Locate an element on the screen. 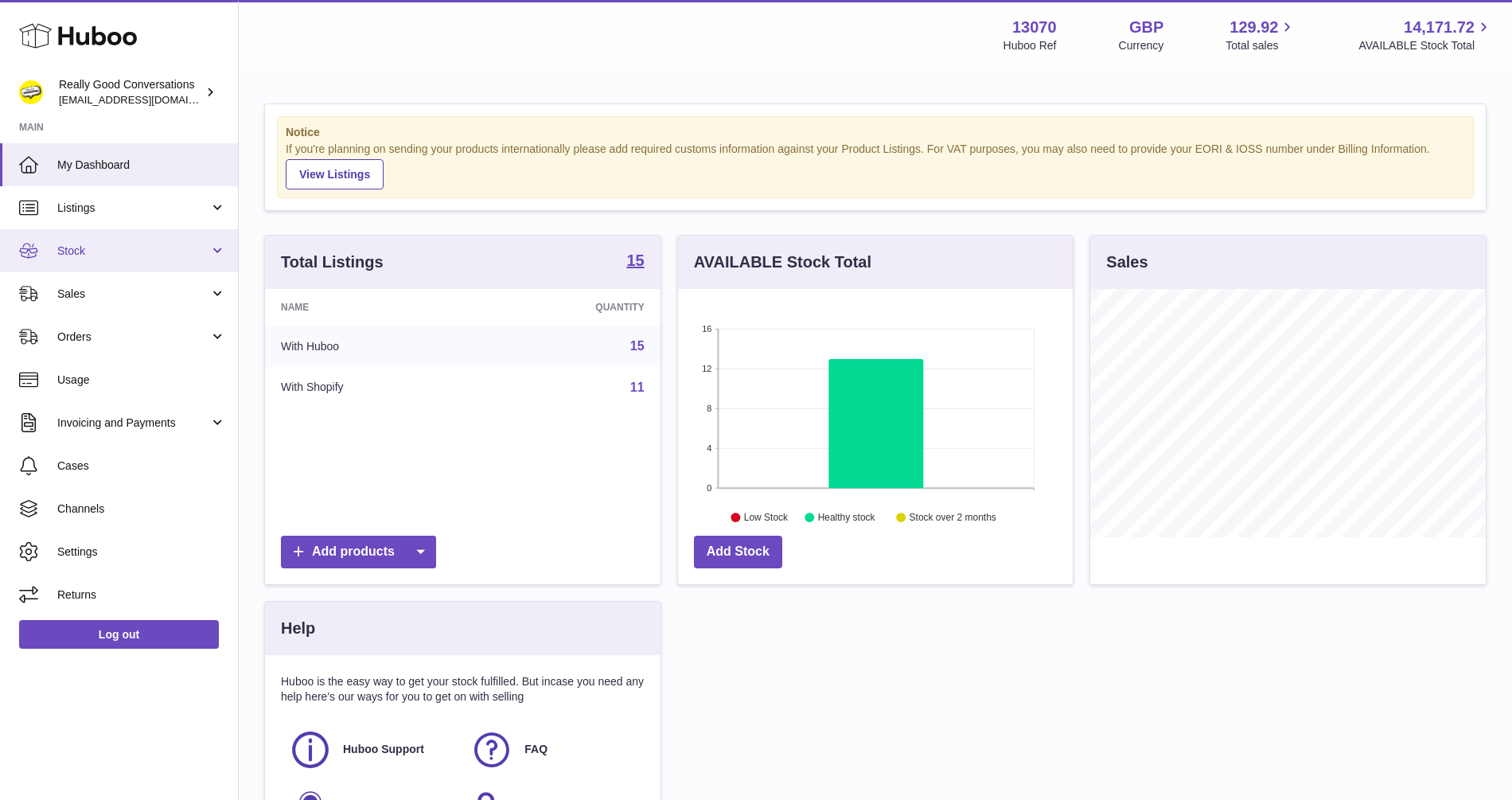  a: Log out is located at coordinates (119, 635).